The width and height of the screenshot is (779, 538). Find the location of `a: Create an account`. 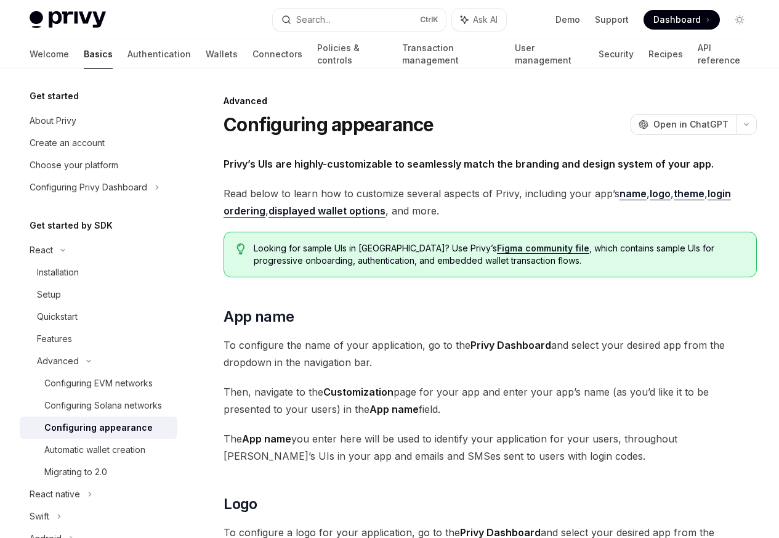

a: Create an account is located at coordinates (99, 143).